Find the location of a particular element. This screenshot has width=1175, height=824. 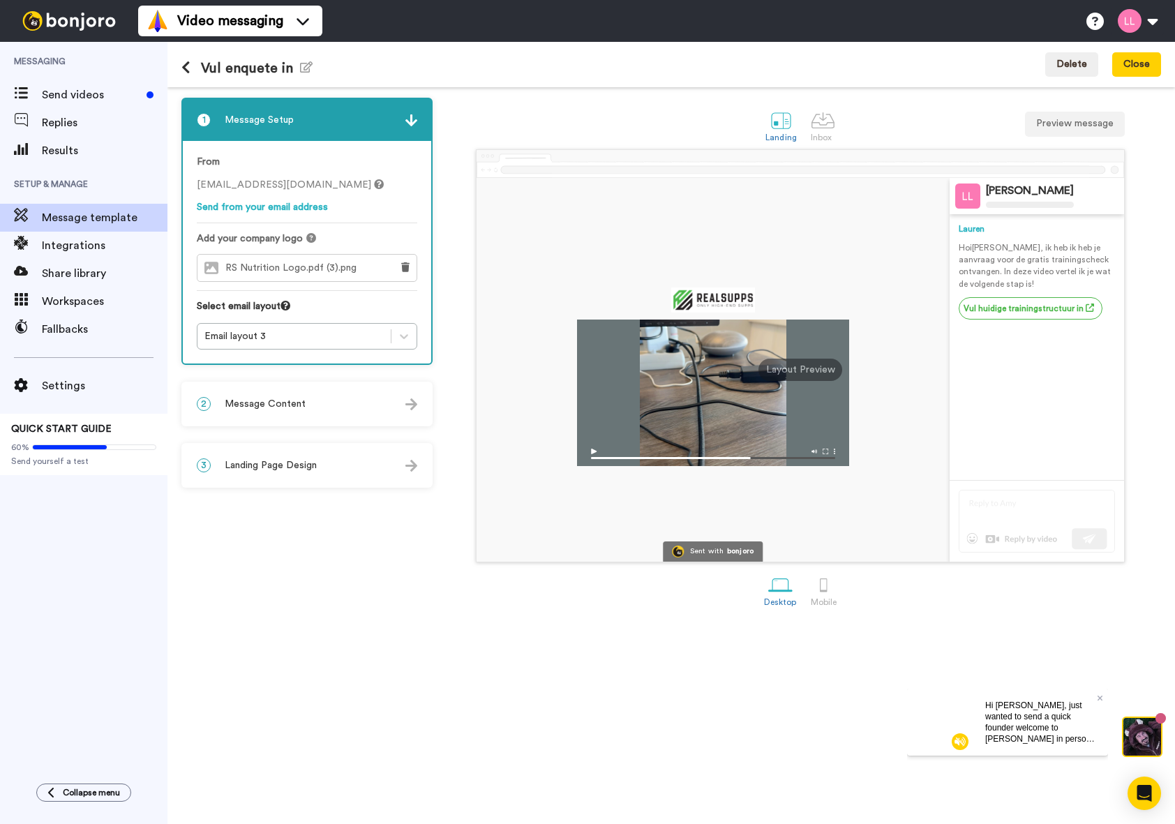

span: Add your company logo is located at coordinates (250, 239).